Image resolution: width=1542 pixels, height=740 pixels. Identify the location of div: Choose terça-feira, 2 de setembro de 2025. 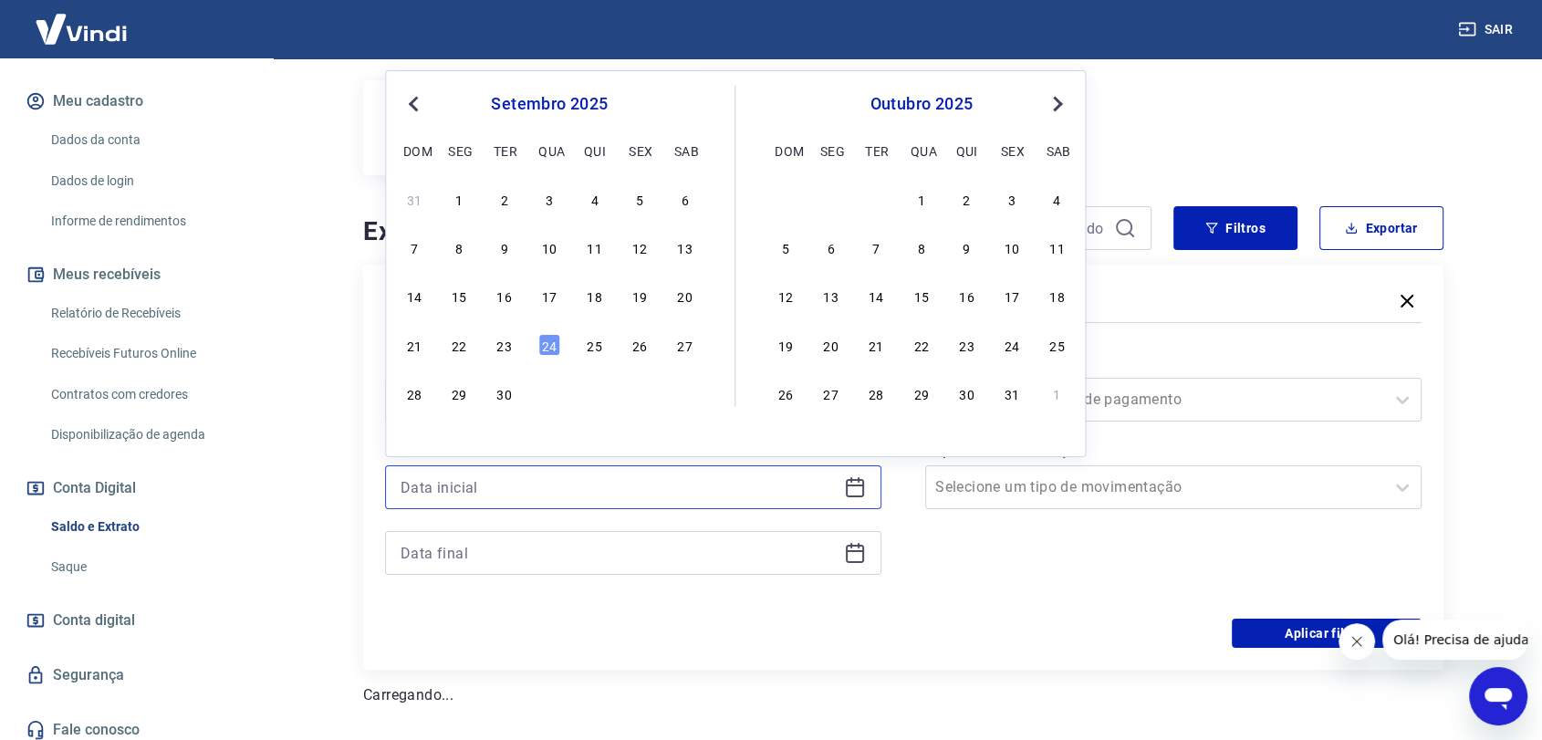
(504, 199).